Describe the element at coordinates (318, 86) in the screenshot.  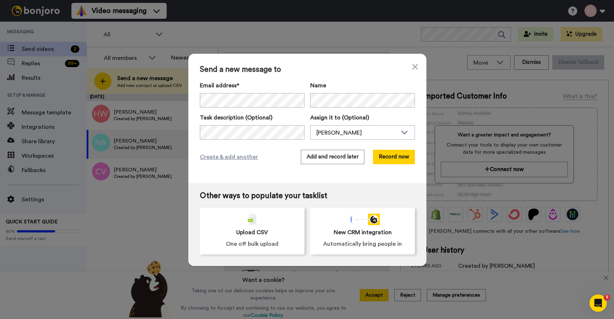
I see `span: Name` at that location.